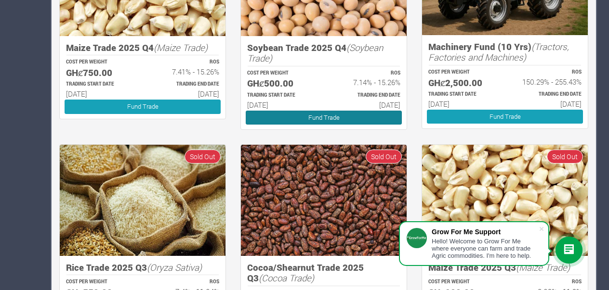 This screenshot has width=609, height=290. What do you see at coordinates (498, 52) in the screenshot?
I see `i: (Tractors, Factories and Machines)` at bounding box center [498, 52].